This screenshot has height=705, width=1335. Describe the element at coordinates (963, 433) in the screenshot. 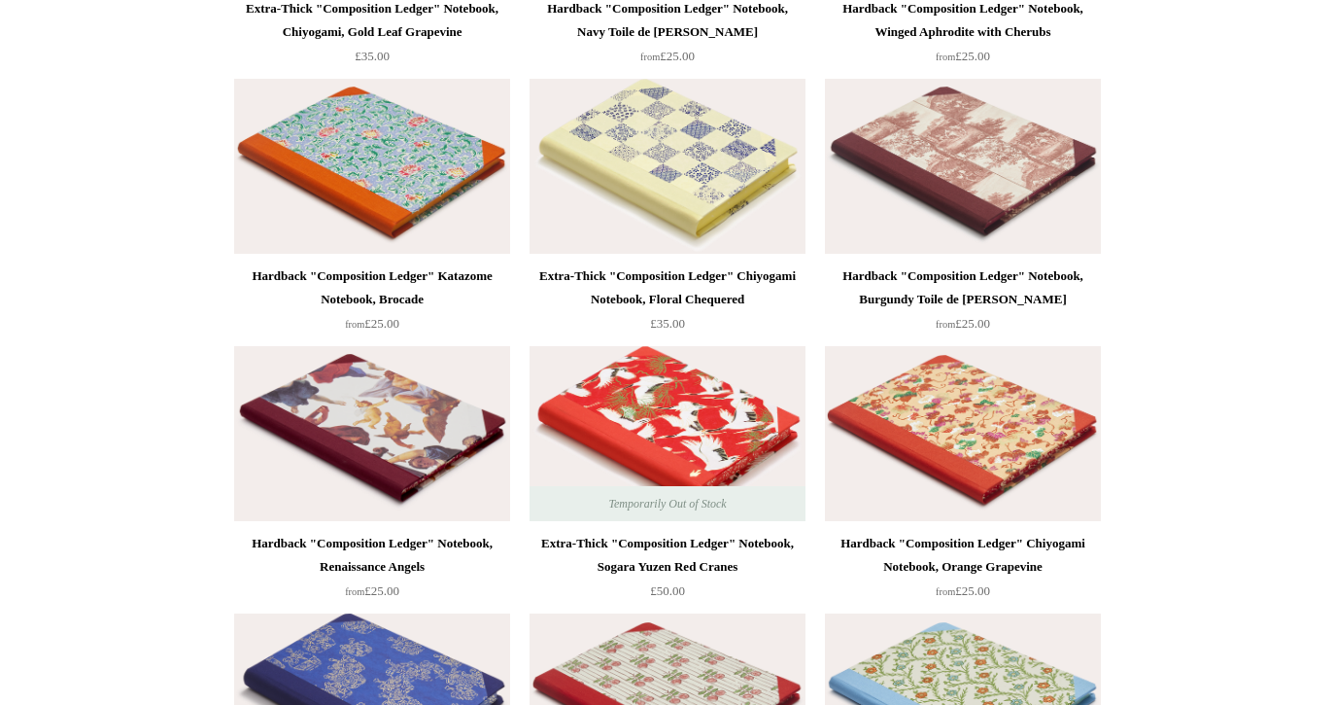

I see `a: Hardback "Composition Ledger" Chiyogami Notebook, Orange Grapevine Hardback "Composition Ledger" ...` at that location.